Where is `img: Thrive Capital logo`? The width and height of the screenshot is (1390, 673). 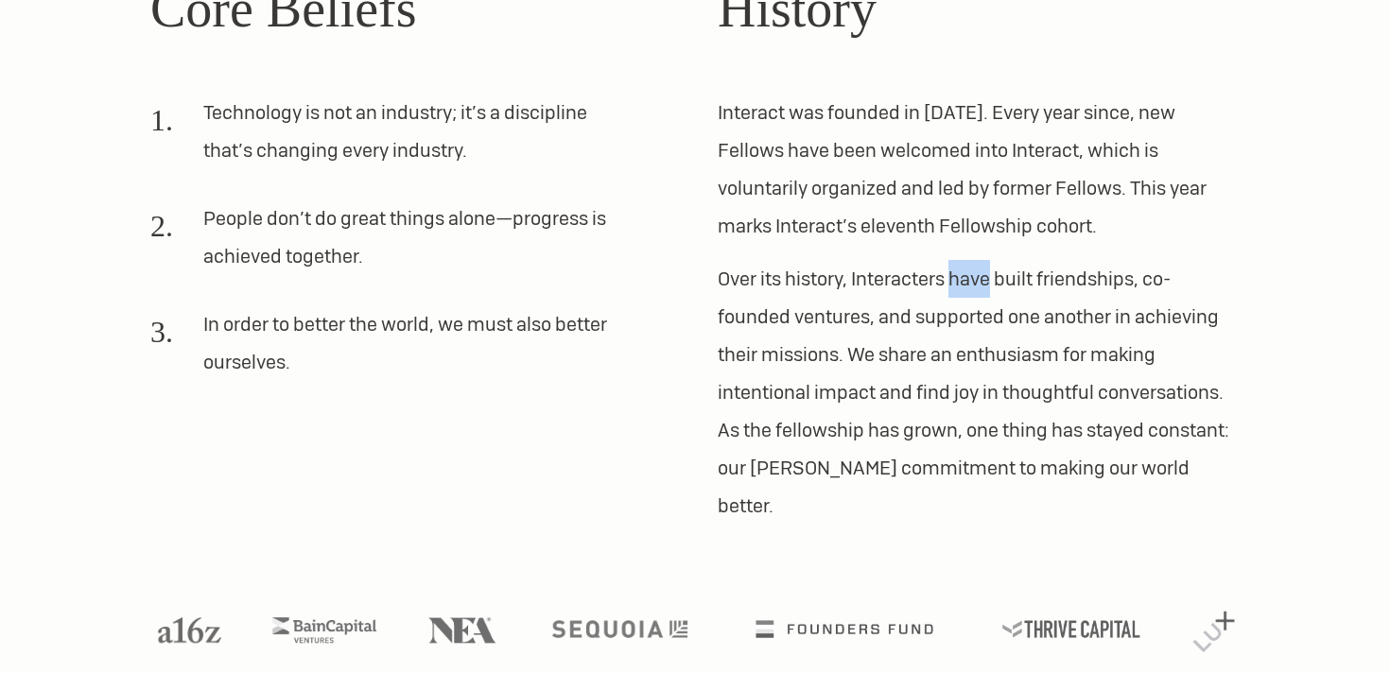
img: Thrive Capital logo is located at coordinates (1071, 629).